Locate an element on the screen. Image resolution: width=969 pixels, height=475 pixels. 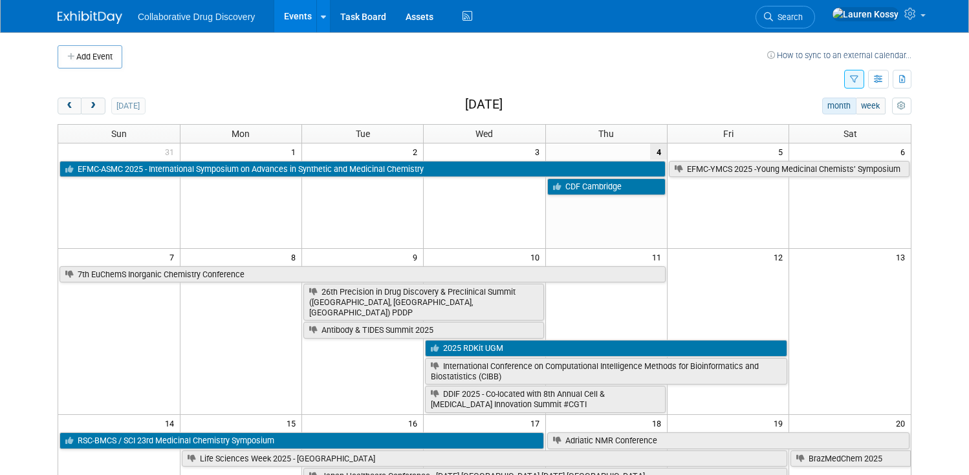
a: Search is located at coordinates (785, 17).